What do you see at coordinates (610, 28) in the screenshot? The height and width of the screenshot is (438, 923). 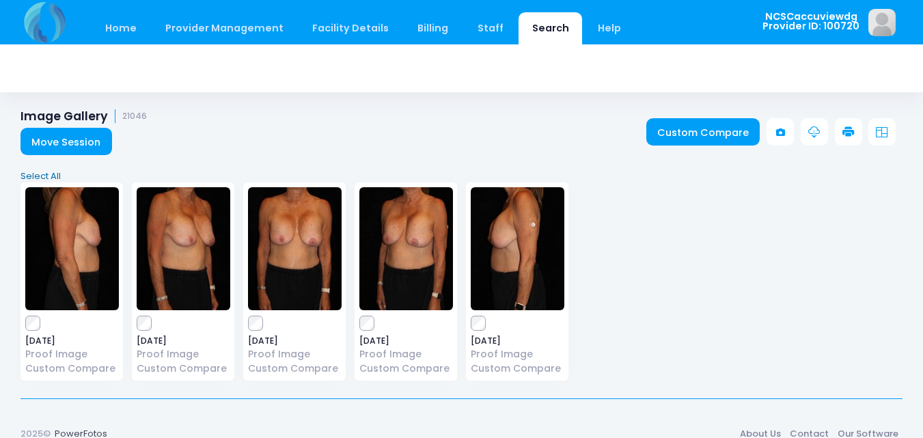 I see `a: Help` at bounding box center [610, 28].